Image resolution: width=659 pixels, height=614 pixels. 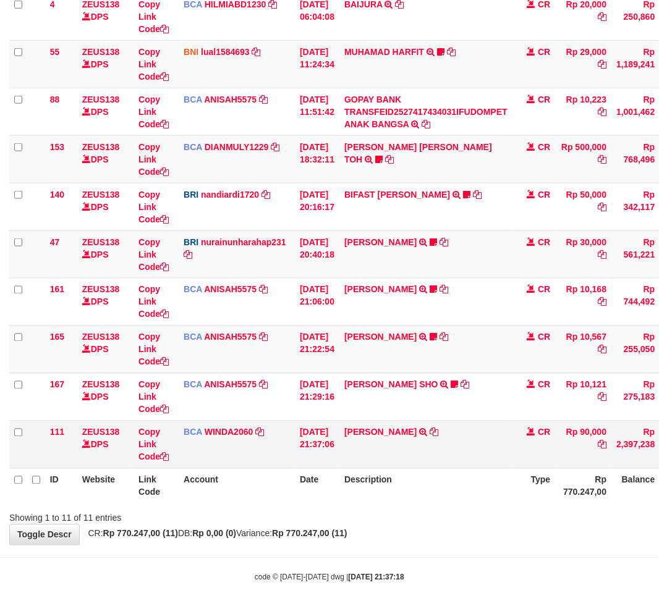 What do you see at coordinates (256, 52) in the screenshot?
I see `a: Copy lual1584693 to clipboard` at bounding box center [256, 52].